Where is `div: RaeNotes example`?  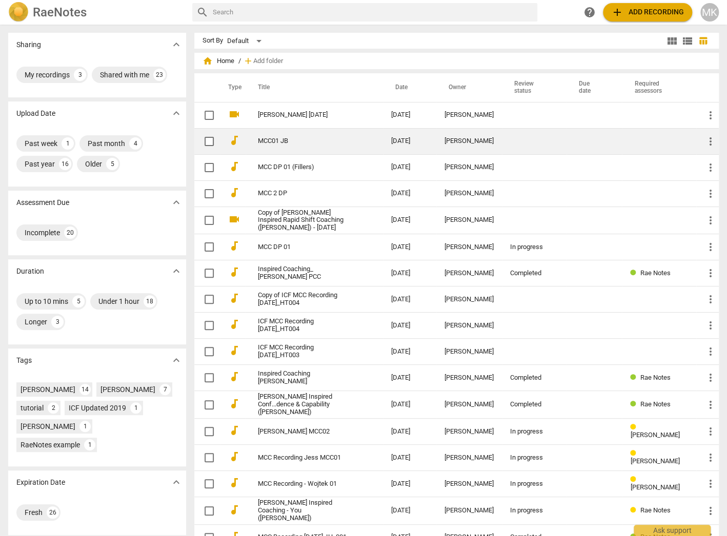 div: RaeNotes example is located at coordinates (50, 445).